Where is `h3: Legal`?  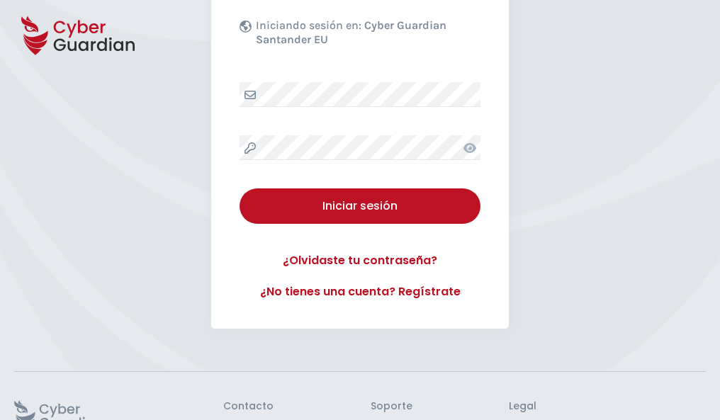 h3: Legal is located at coordinates (607, 406).